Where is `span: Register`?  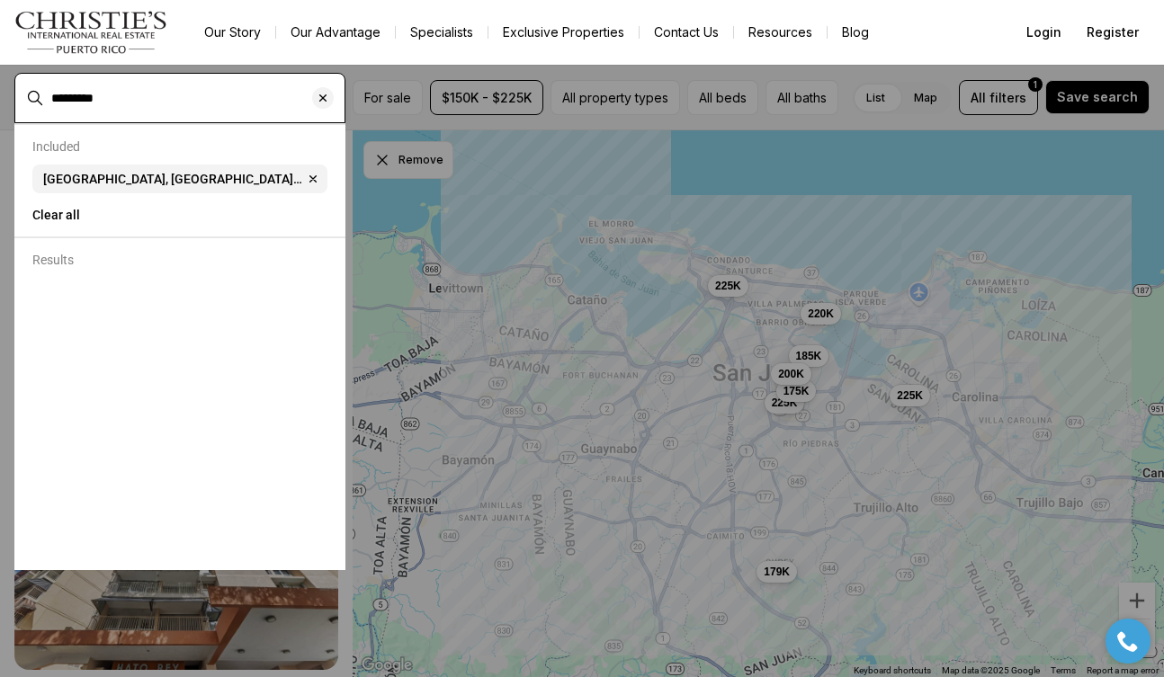
span: Register is located at coordinates (1113, 32).